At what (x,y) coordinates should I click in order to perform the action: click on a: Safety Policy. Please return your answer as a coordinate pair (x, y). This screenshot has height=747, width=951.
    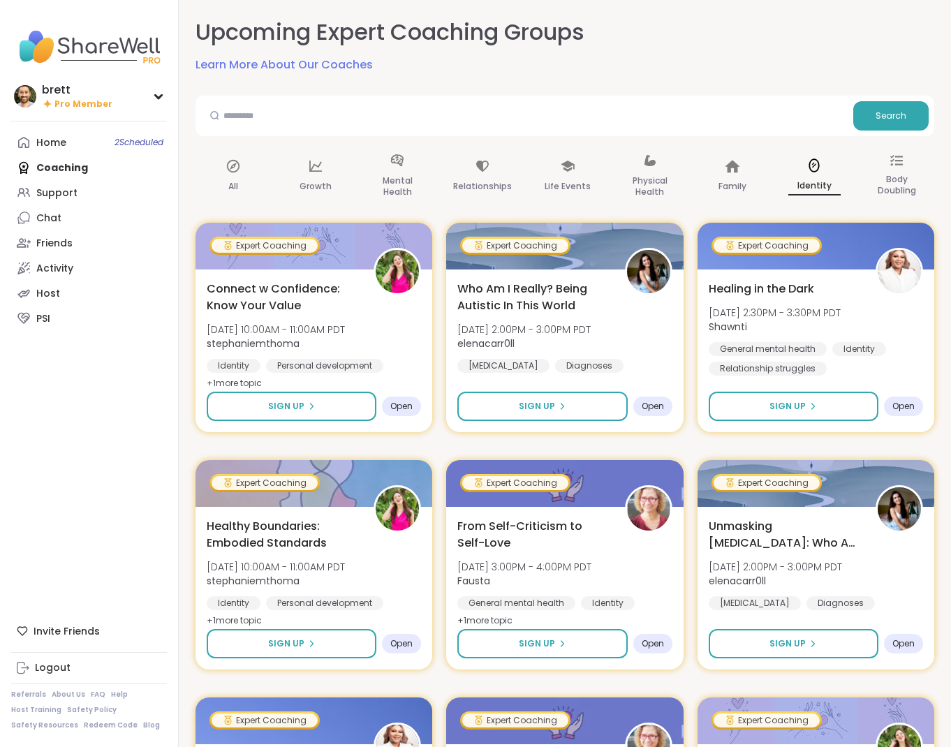
    Looking at the image, I should click on (91, 710).